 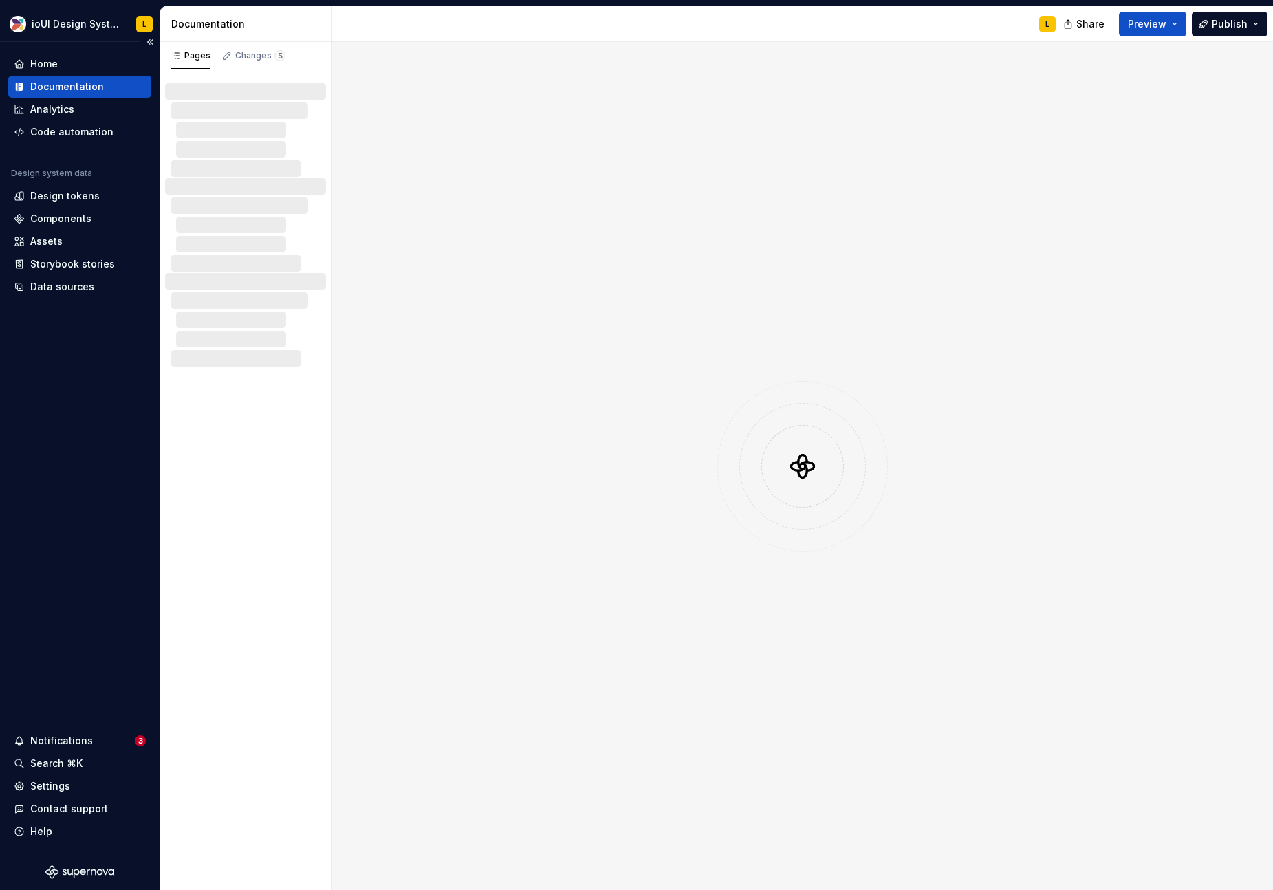 I want to click on button: ioUI Design SystemL, so click(x=80, y=23).